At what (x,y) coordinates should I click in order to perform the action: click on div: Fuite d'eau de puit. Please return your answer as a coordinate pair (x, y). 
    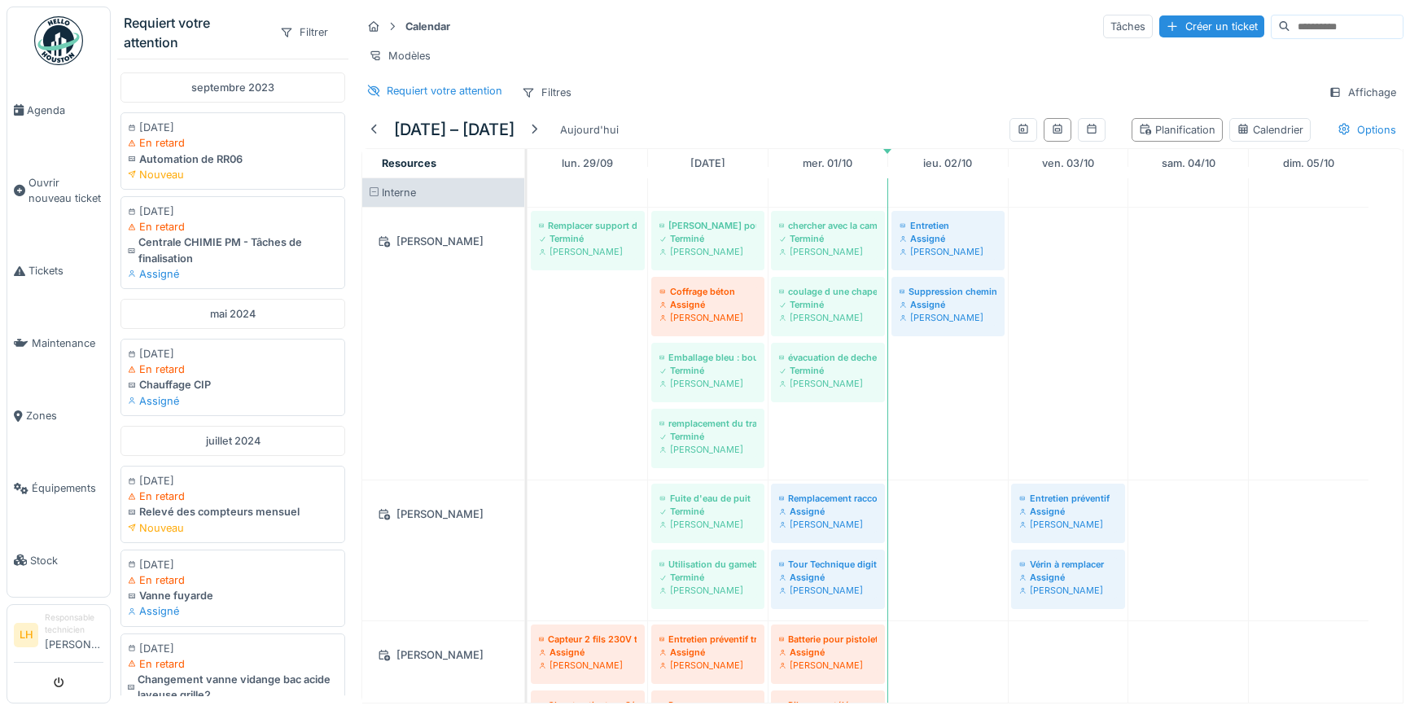
    Looking at the image, I should click on (707, 498).